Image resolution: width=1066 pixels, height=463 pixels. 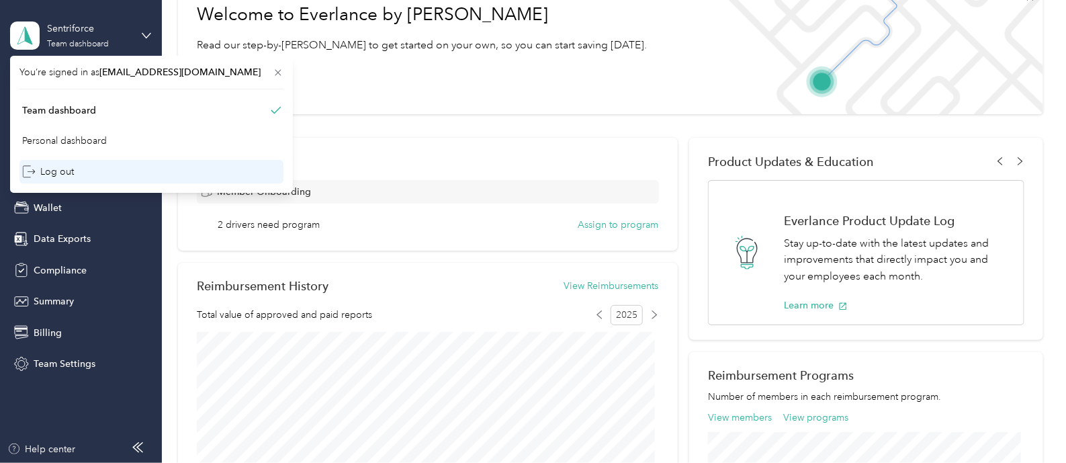 What do you see at coordinates (284, 314) in the screenshot?
I see `span: Total value of approved and paid reports` at bounding box center [284, 314].